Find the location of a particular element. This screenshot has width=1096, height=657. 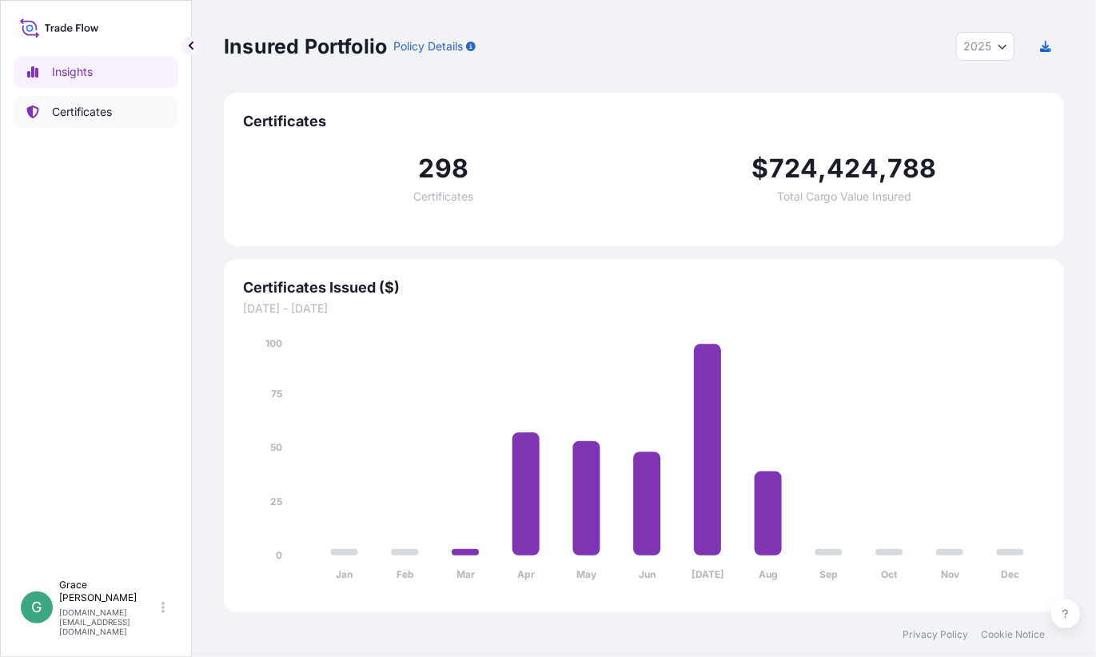

span: 2025 is located at coordinates (977, 46).